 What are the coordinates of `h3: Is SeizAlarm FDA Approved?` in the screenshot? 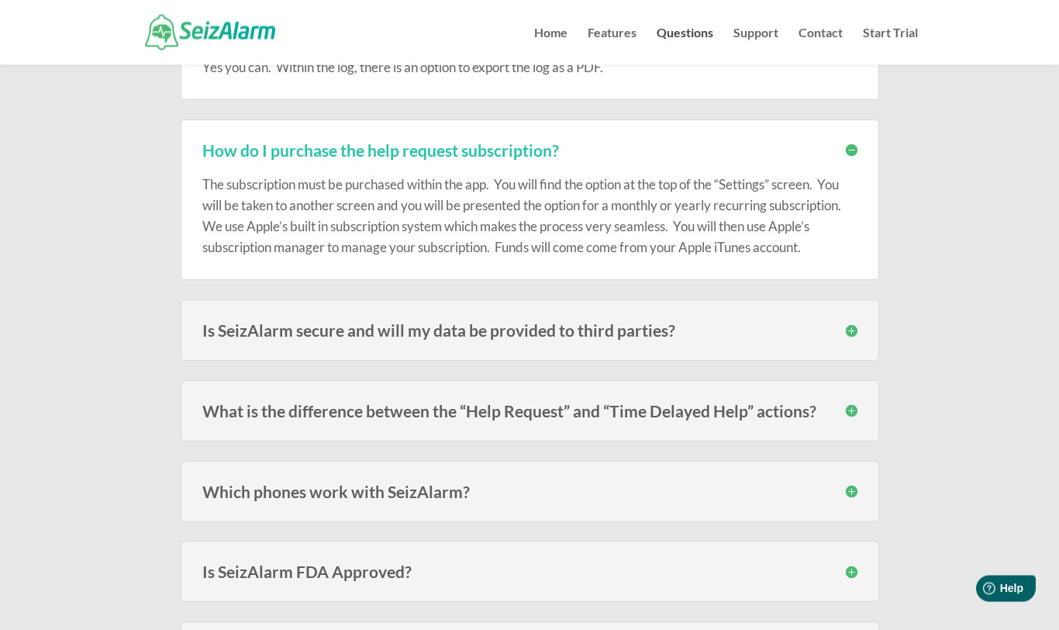 It's located at (530, 571).